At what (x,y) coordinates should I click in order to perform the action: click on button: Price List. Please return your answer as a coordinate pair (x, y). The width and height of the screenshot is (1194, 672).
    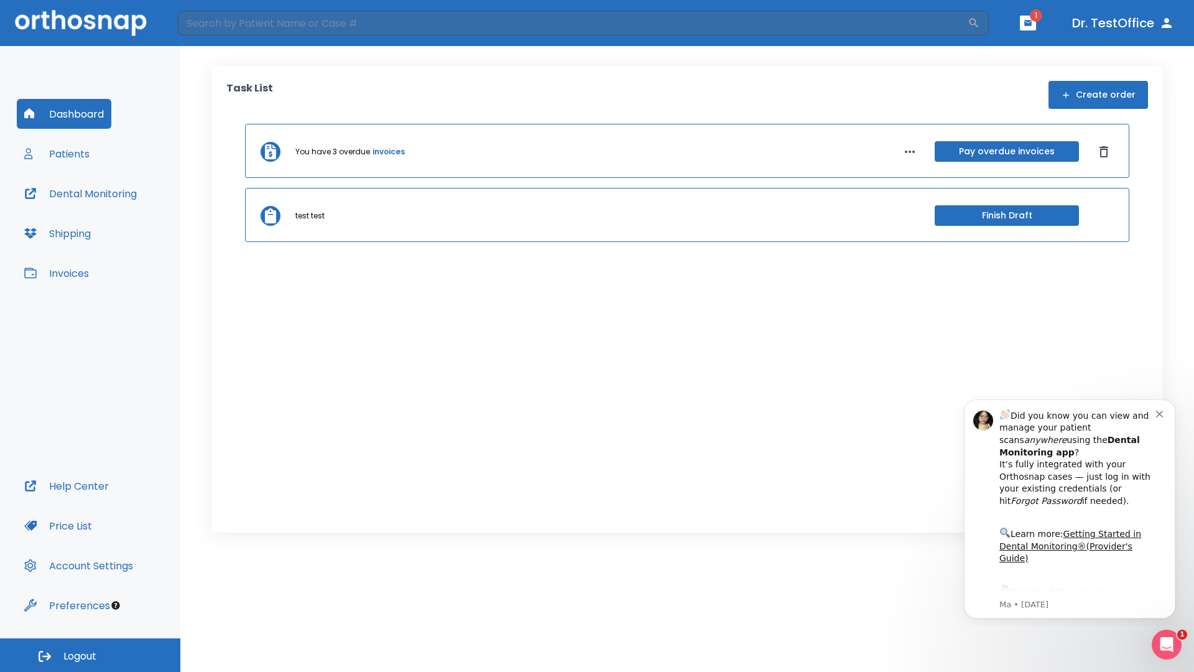
    Looking at the image, I should click on (58, 525).